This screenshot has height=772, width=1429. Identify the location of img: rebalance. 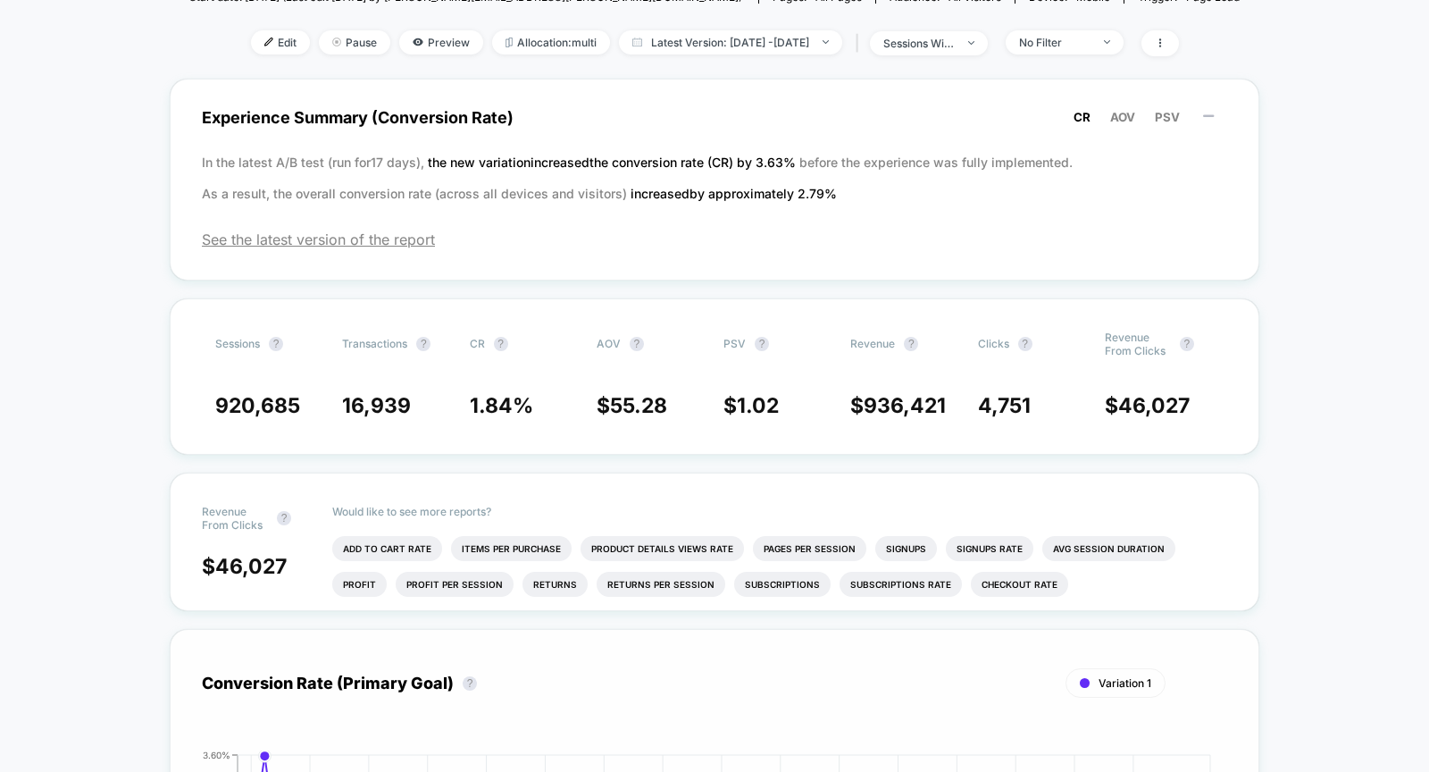
(509, 42).